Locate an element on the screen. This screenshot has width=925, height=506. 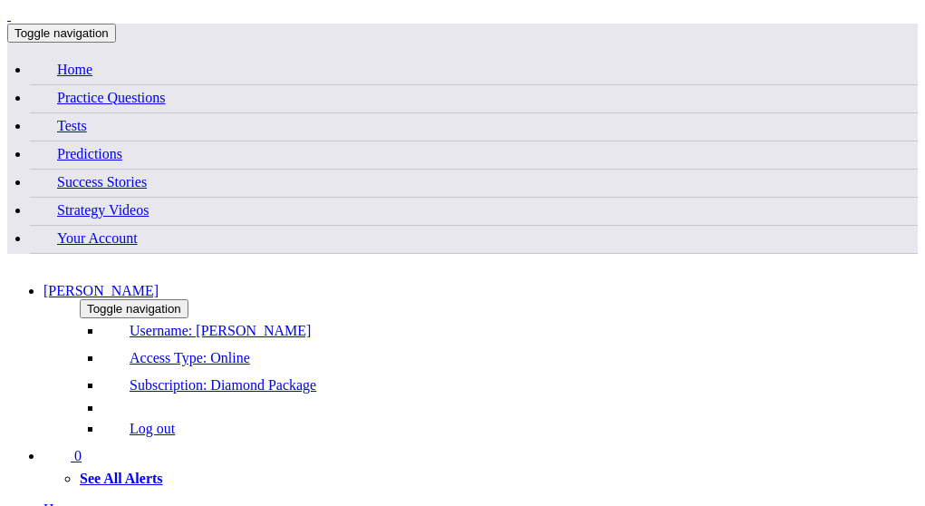
a: Predictions is located at coordinates (76, 153).